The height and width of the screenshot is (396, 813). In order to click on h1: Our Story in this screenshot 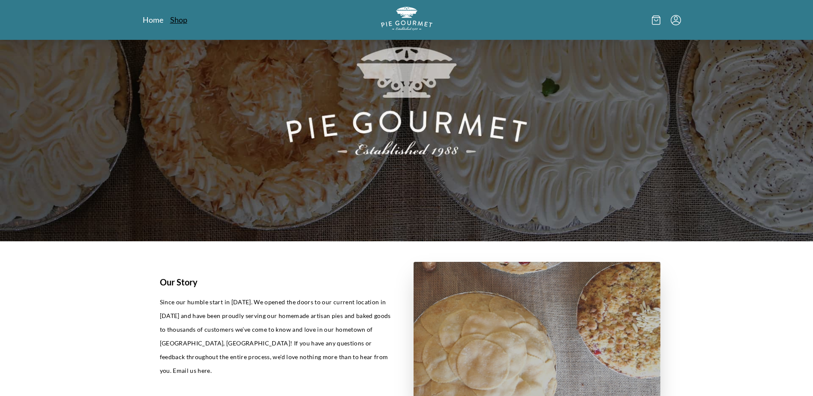, I will do `click(276, 282)`.